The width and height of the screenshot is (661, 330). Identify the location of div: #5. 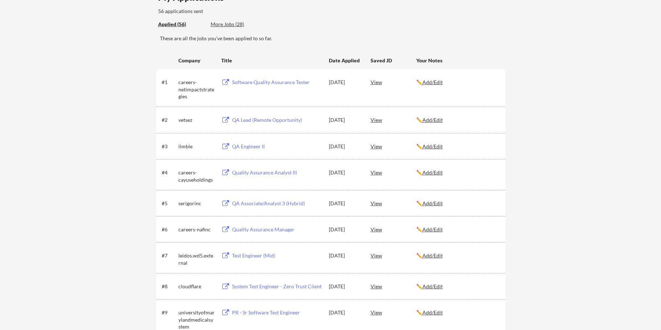
(169, 203).